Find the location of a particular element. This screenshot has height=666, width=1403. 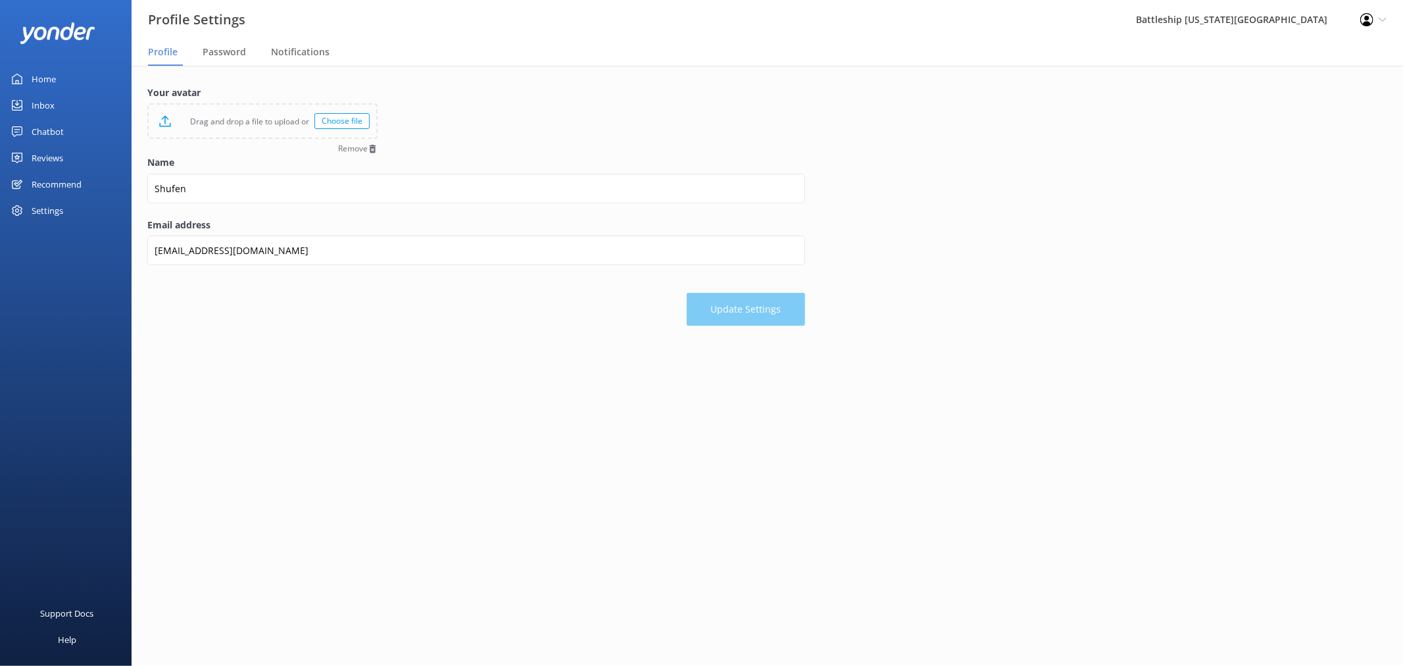

div: Support Docs is located at coordinates (67, 613).